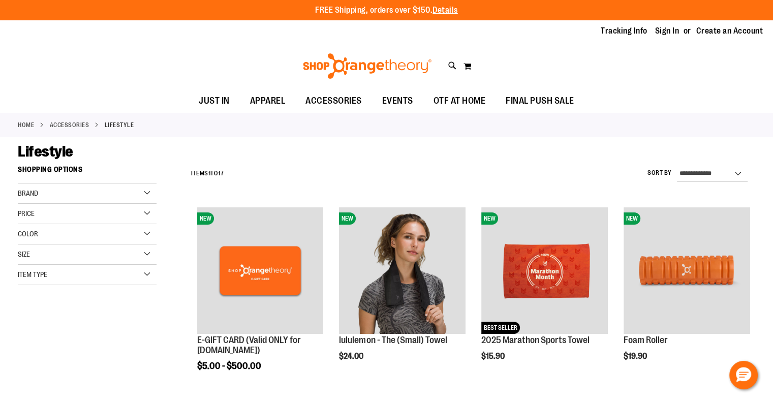 This screenshot has height=402, width=773. What do you see at coordinates (214, 101) in the screenshot?
I see `span: JUST IN` at bounding box center [214, 101].